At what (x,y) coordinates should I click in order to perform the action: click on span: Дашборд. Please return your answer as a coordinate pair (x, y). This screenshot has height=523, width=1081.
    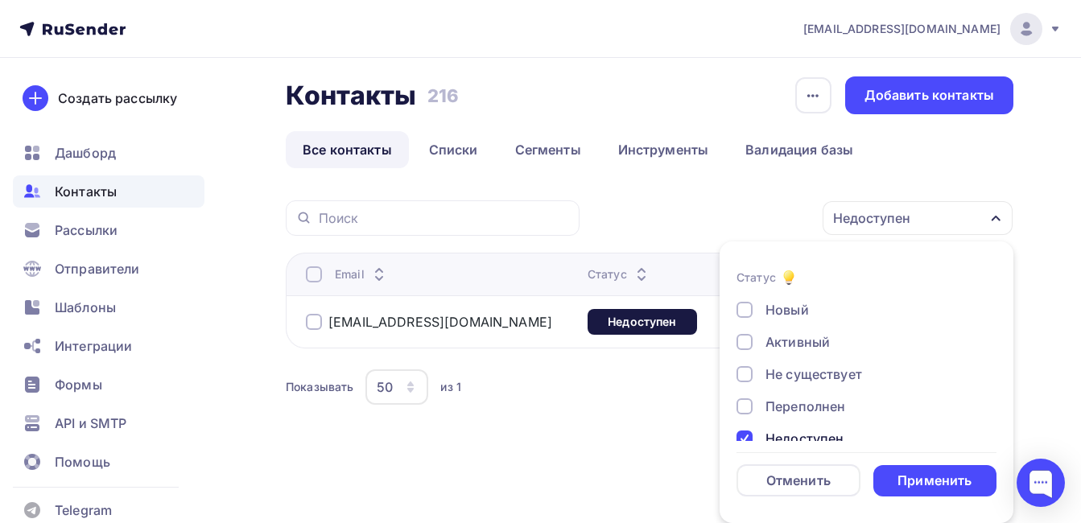
    Looking at the image, I should click on (85, 153).